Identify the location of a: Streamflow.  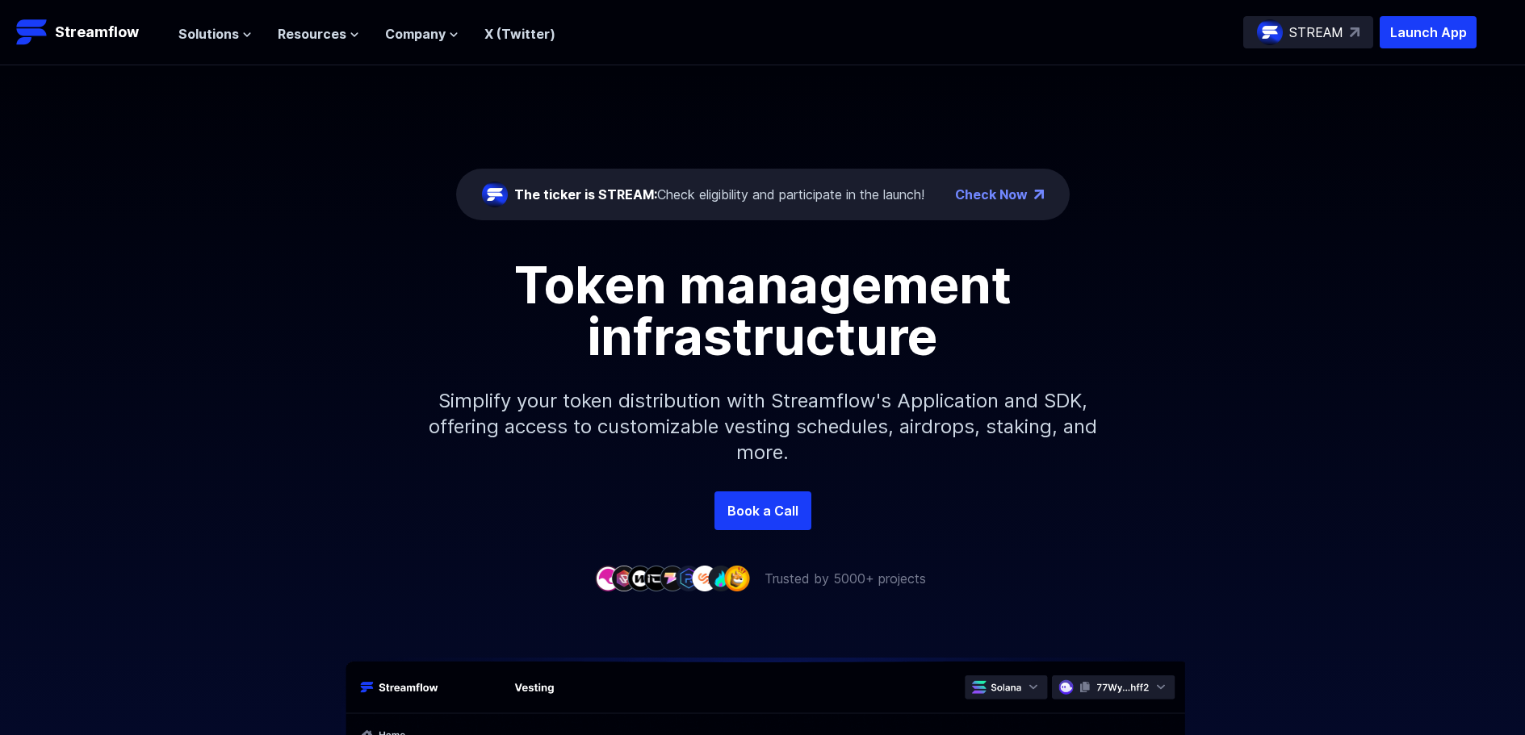
(89, 32).